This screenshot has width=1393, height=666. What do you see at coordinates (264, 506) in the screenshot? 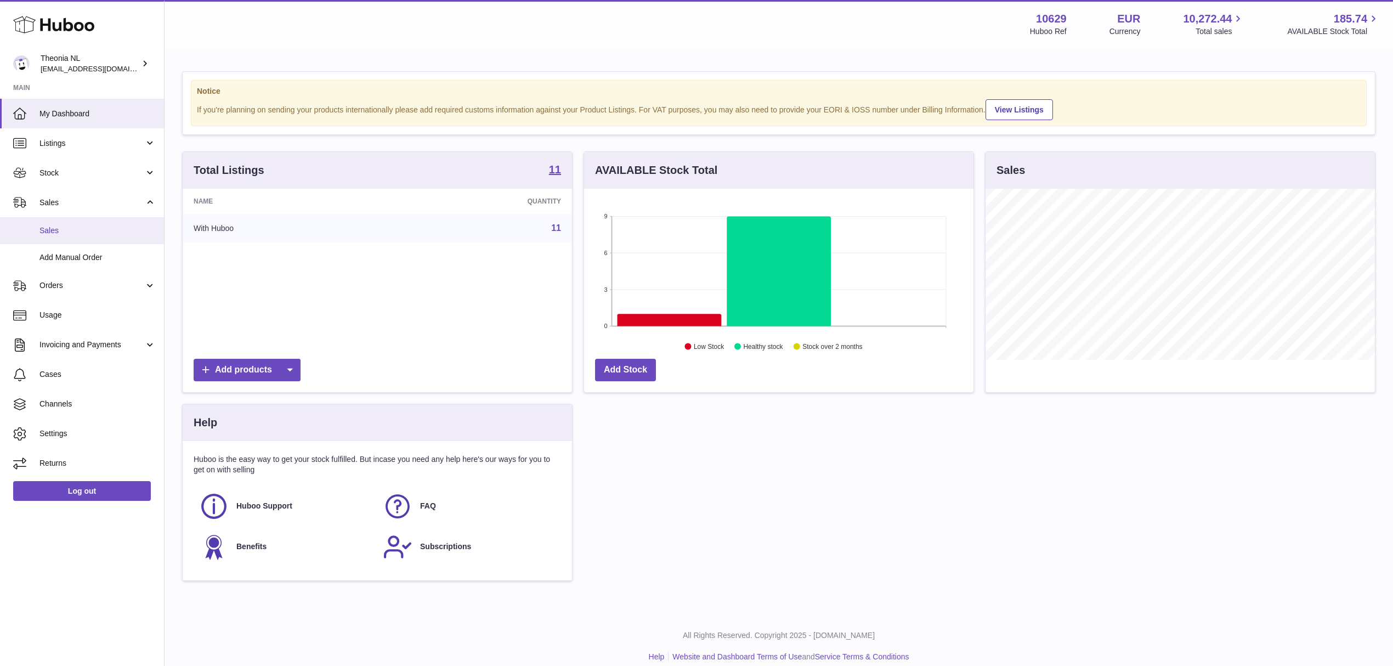
I see `span: Huboo Support` at bounding box center [264, 506].